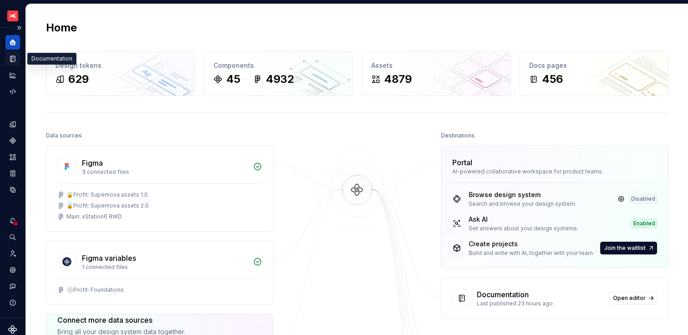 Image resolution: width=688 pixels, height=335 pixels. What do you see at coordinates (160, 273) in the screenshot?
I see `a: Figma variables1 connected files⚪️Profit: Foundations` at bounding box center [160, 273].